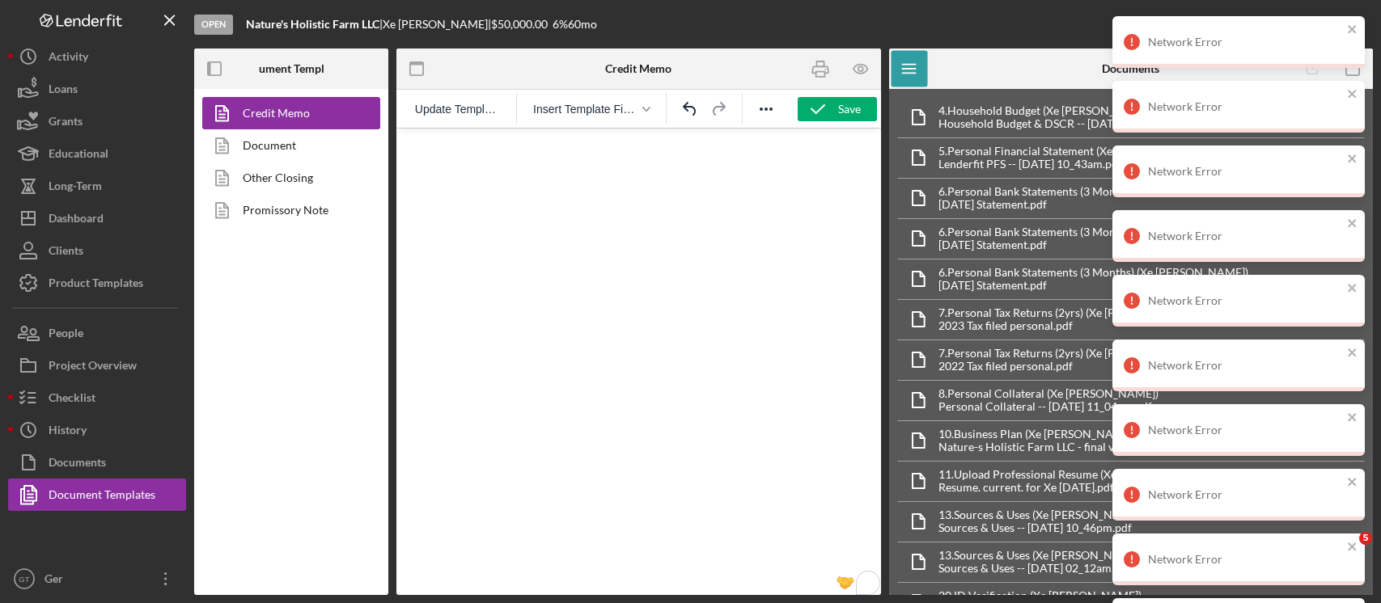 The image size is (1381, 603). Describe the element at coordinates (582, 24) in the screenshot. I see `div: 60 mo` at that location.